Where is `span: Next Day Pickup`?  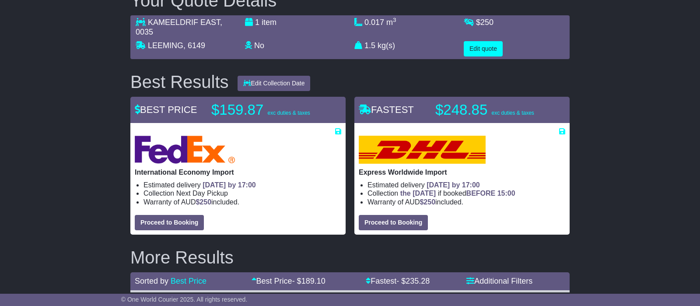
span: Next Day Pickup is located at coordinates (202, 193).